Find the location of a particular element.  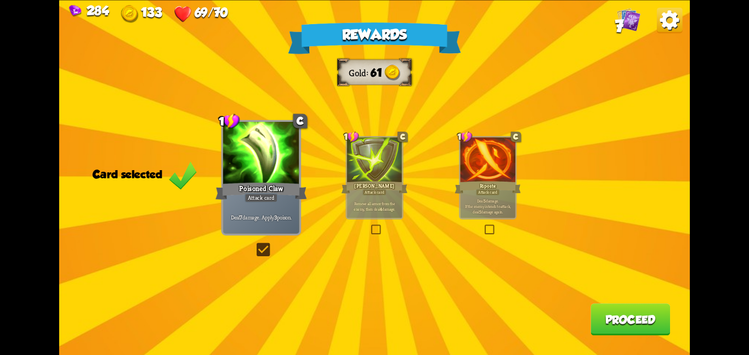

img: Heart.png is located at coordinates (183, 14).